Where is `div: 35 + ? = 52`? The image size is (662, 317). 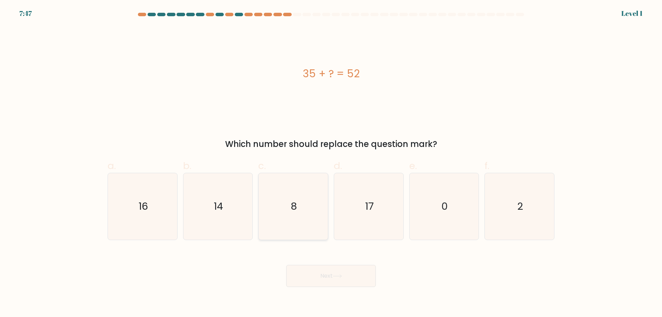
div: 35 + ? = 52 is located at coordinates (331, 73).